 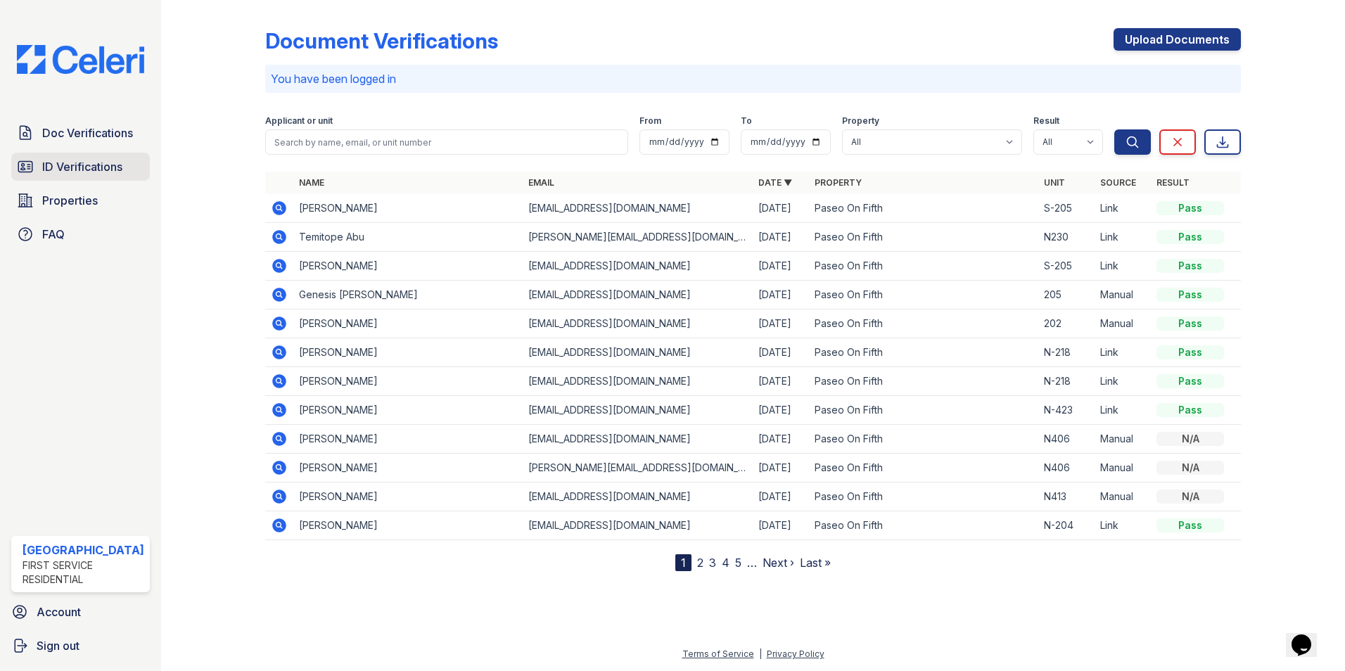 What do you see at coordinates (80, 167) in the screenshot?
I see `a: ID Verifications` at bounding box center [80, 167].